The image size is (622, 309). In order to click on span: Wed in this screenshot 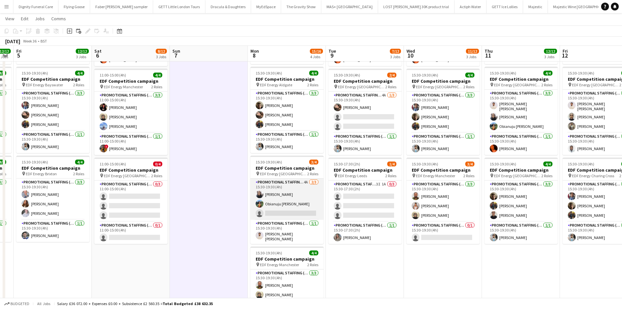, I will do `click(411, 51)`.